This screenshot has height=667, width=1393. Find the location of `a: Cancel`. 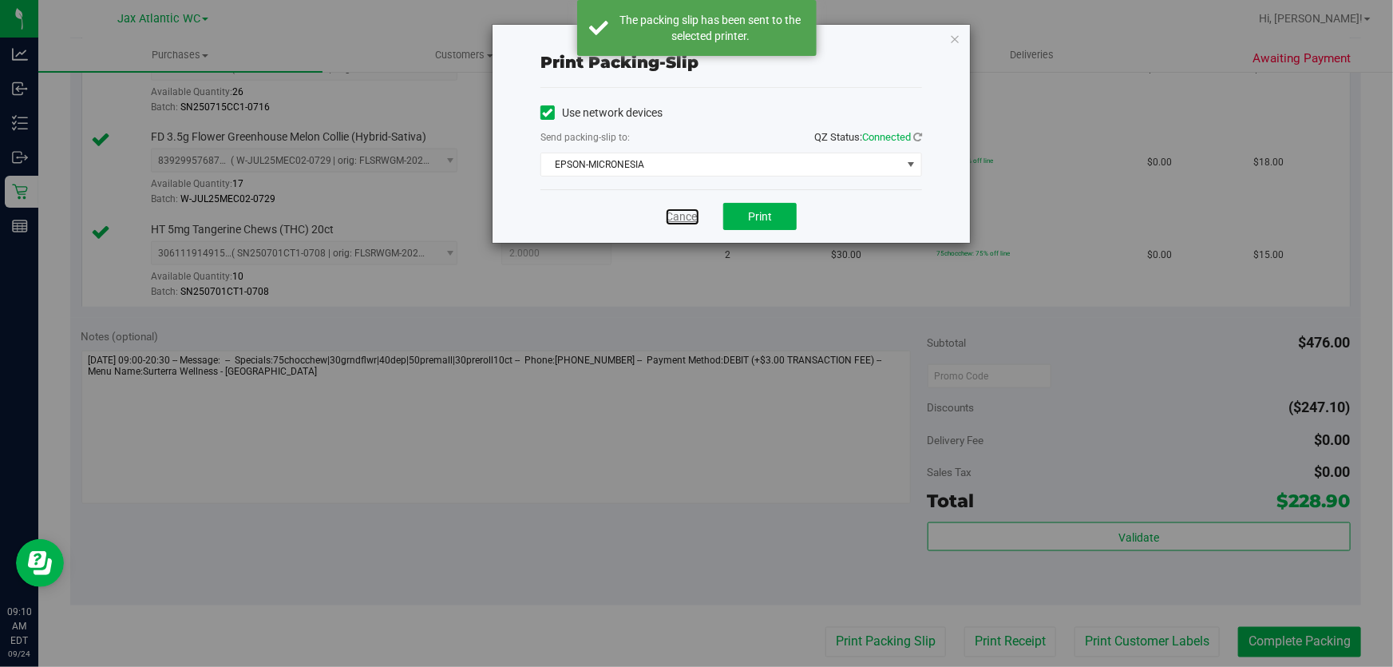

a: Cancel is located at coordinates (683, 216).